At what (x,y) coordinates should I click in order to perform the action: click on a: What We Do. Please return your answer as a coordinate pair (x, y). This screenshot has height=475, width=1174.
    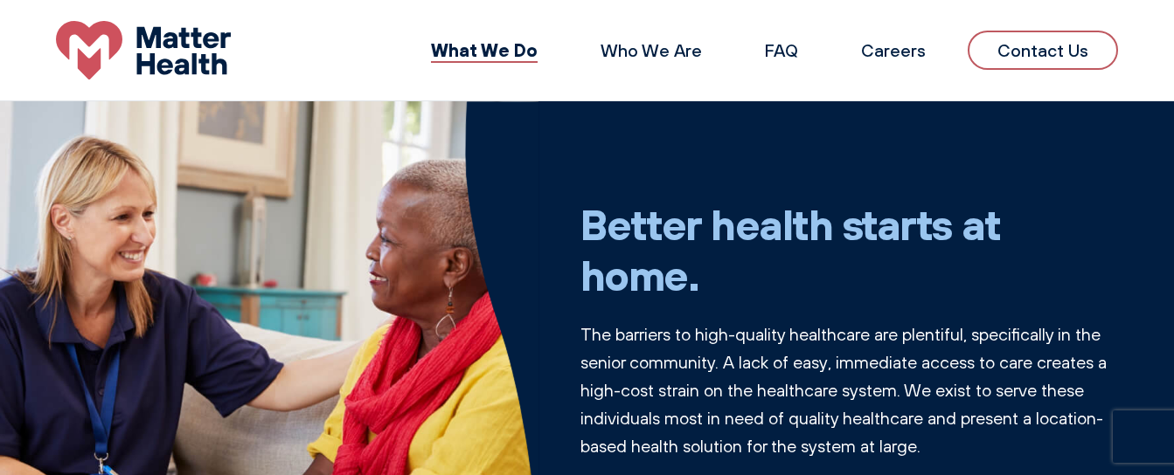
    Looking at the image, I should click on (484, 50).